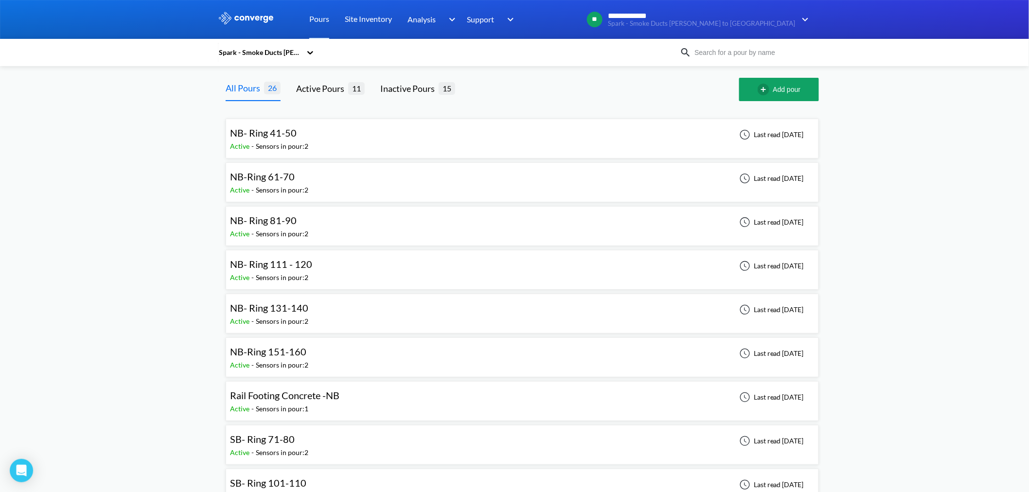 The height and width of the screenshot is (492, 1029). Describe the element at coordinates (686, 53) in the screenshot. I see `img: icon-search.svg` at that location.